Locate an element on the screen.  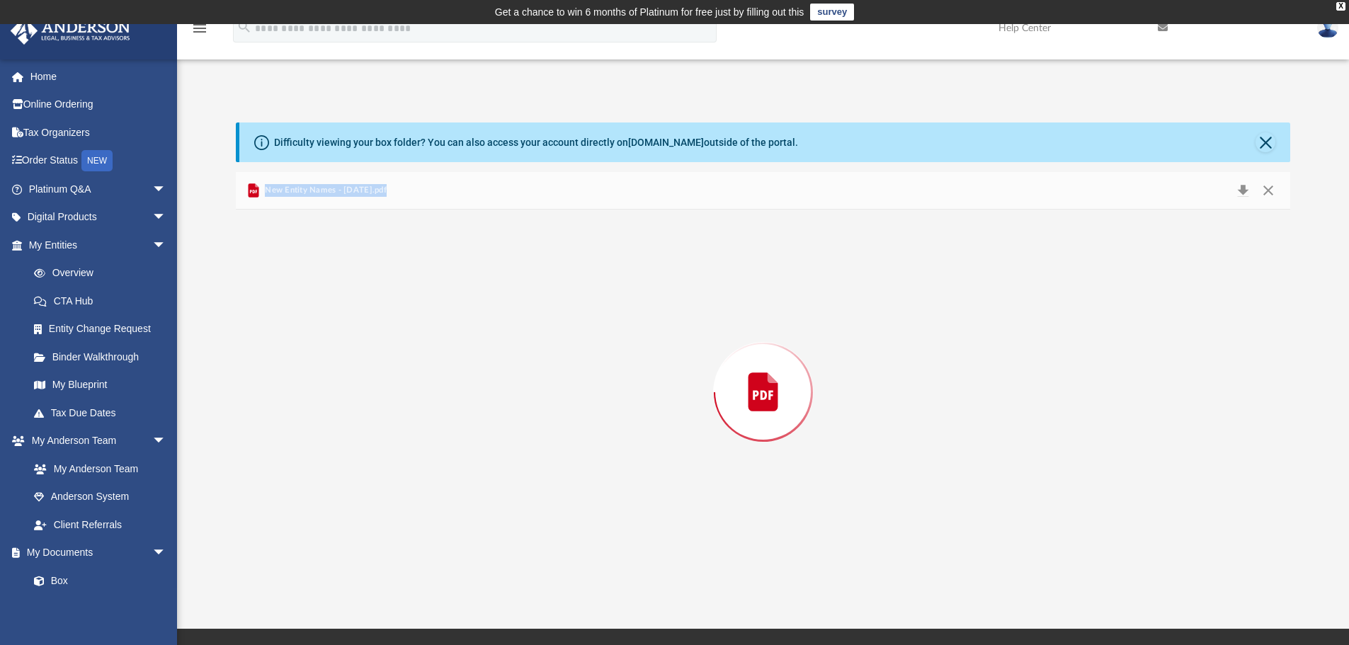
a: menu is located at coordinates (200, 32).